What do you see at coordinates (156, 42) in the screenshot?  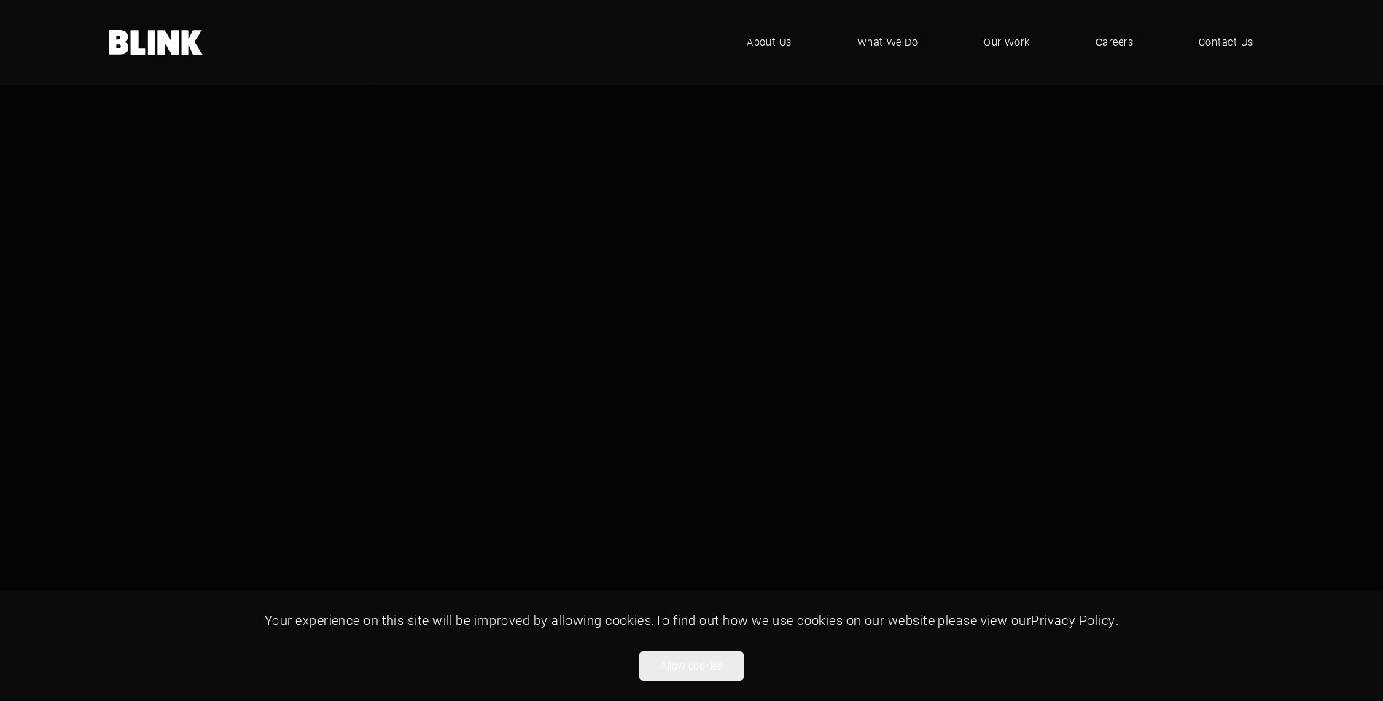 I see `a: Home` at bounding box center [156, 42].